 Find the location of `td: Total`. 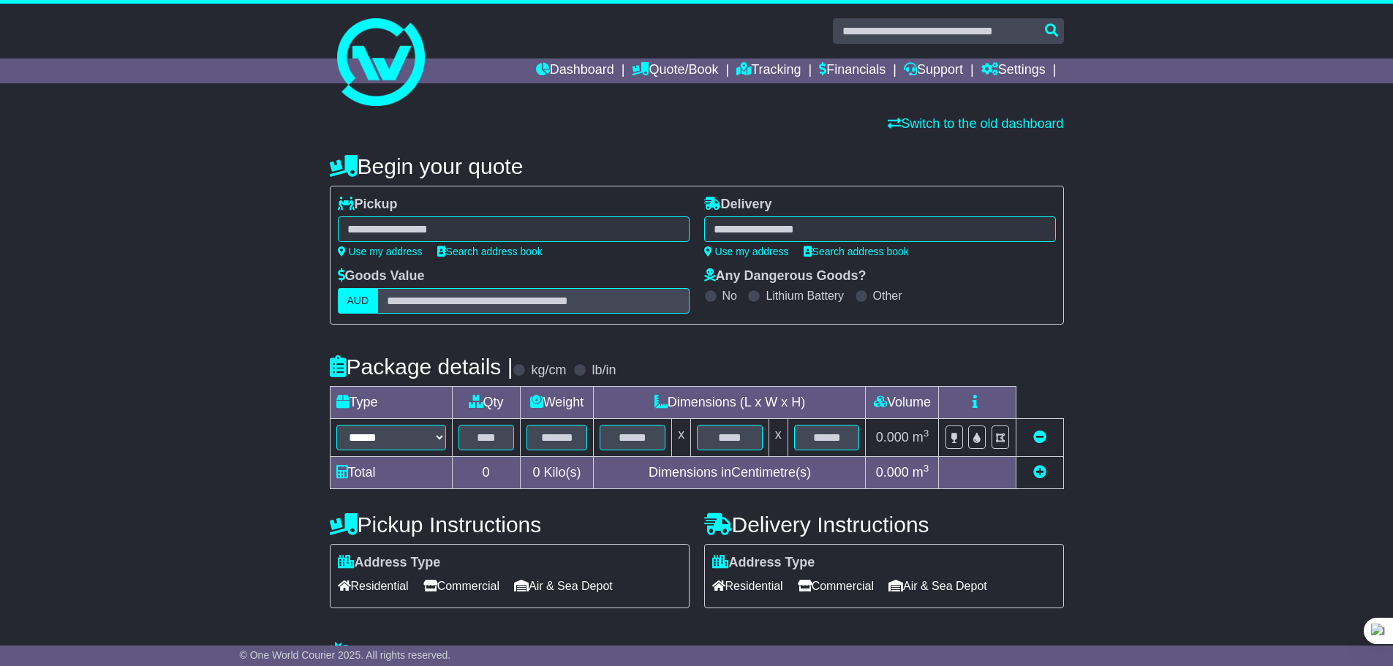

td: Total is located at coordinates (391, 473).